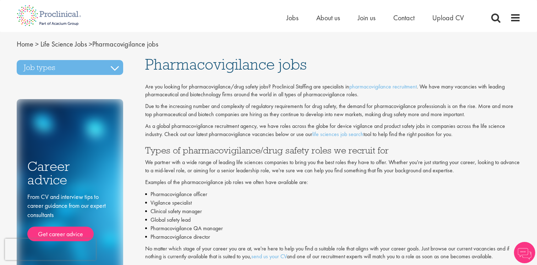  What do you see at coordinates (25, 44) in the screenshot?
I see `a: breadcrumb link to Home` at bounding box center [25, 44].